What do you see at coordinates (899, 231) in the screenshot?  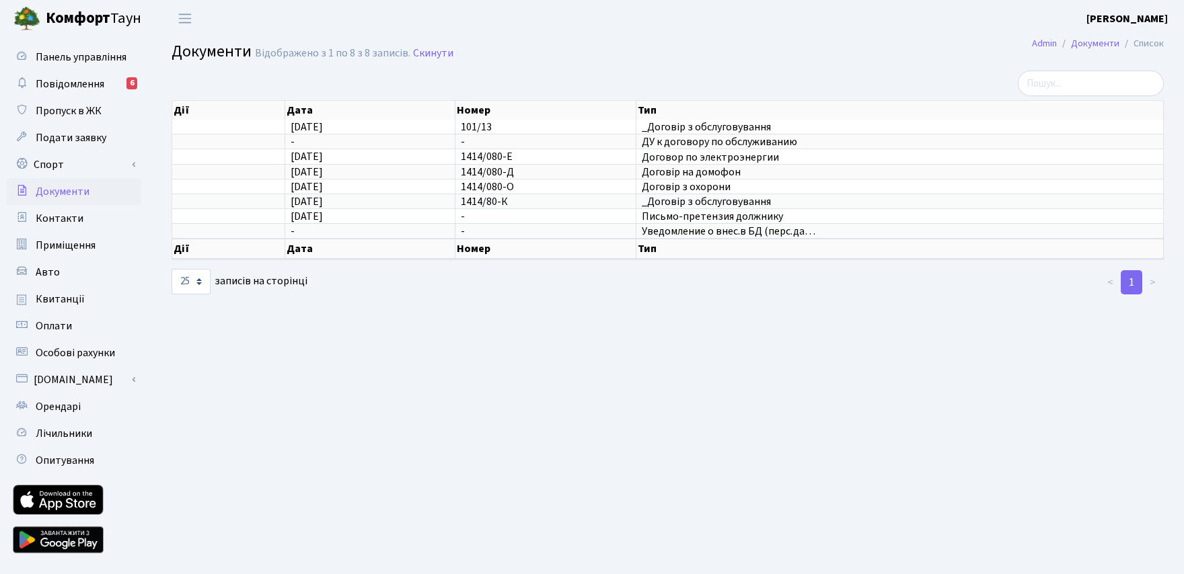 I see `span: Уведомление о внес.в БД (перс.да…` at bounding box center [899, 231].